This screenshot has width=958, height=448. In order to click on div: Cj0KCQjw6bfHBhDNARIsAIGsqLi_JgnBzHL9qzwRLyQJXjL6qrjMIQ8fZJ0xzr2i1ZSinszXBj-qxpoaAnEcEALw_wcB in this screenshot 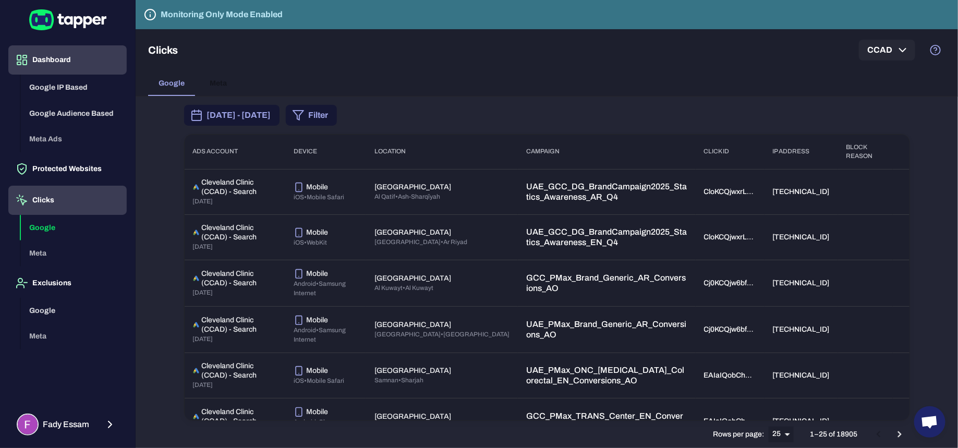, I will do `click(730, 330)`.